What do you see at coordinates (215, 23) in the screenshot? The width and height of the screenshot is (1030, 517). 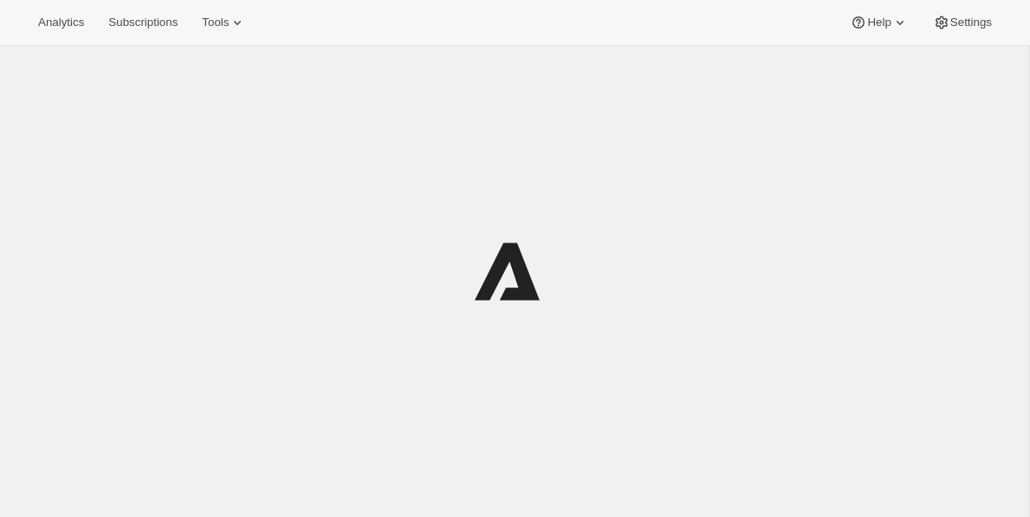 I see `span: Tools` at bounding box center [215, 23].